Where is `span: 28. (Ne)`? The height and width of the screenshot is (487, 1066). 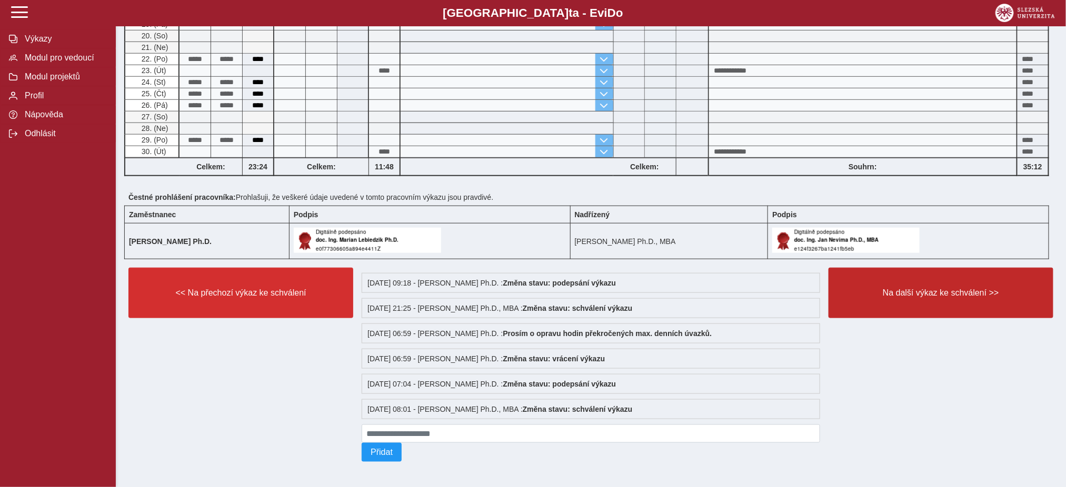 span: 28. (Ne) is located at coordinates (154, 128).